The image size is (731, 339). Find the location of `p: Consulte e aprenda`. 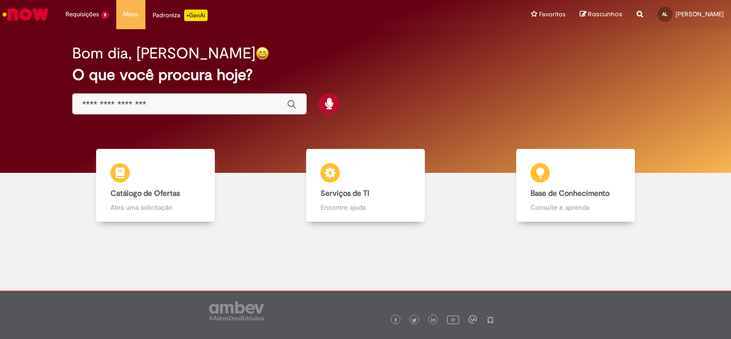

p: Consulte e aprenda is located at coordinates (576, 207).